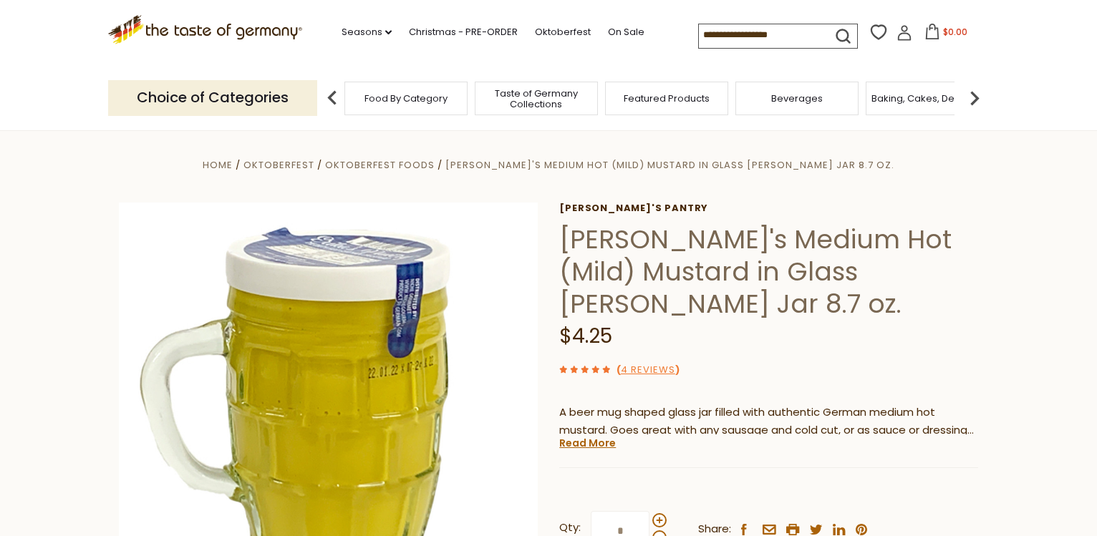 This screenshot has height=536, width=1097. What do you see at coordinates (926, 98) in the screenshot?
I see `a: Baking, Cakes, Desserts` at bounding box center [926, 98].